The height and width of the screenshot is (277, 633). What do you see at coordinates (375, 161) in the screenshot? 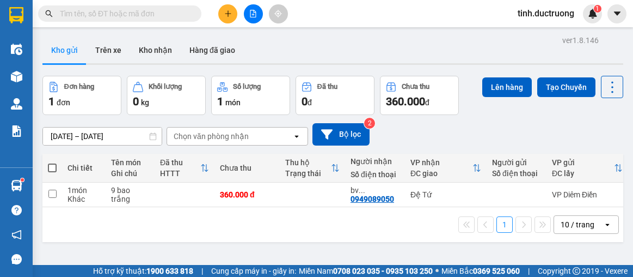
I see `div: Người nhận` at bounding box center [375, 161].